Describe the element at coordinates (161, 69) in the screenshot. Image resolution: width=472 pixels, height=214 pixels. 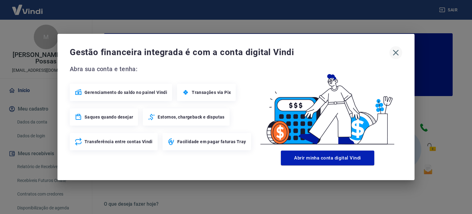
I see `span: Abra sua conta e tenha:` at that location.